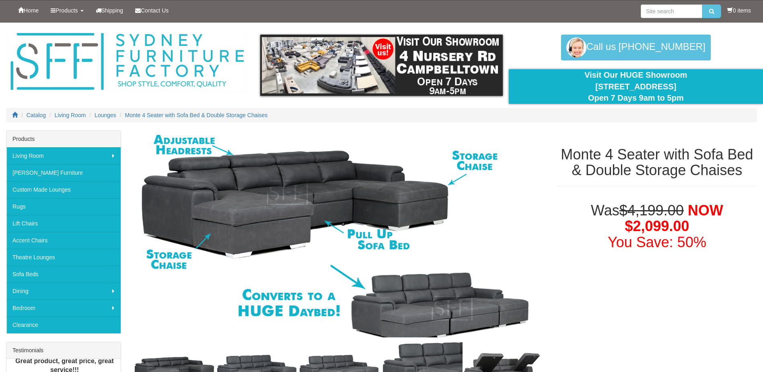  What do you see at coordinates (64, 189) in the screenshot?
I see `a: Custom Made Lounges` at bounding box center [64, 189].